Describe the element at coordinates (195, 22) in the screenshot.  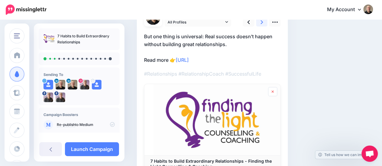
I see `span: All Profiles` at that location.